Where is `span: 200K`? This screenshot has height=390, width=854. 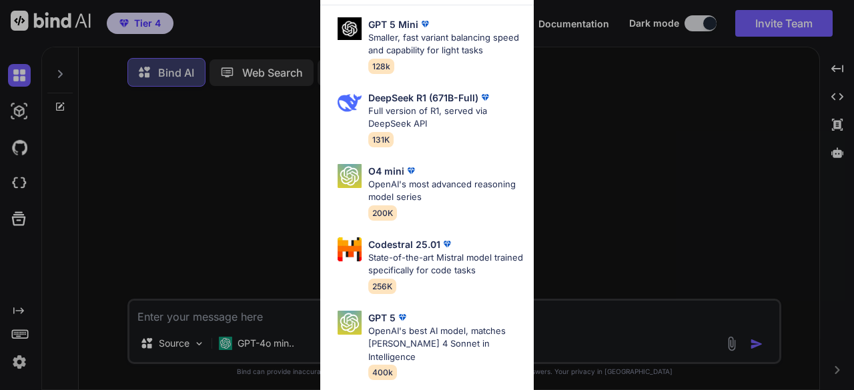 span: 200K is located at coordinates (382, 213).